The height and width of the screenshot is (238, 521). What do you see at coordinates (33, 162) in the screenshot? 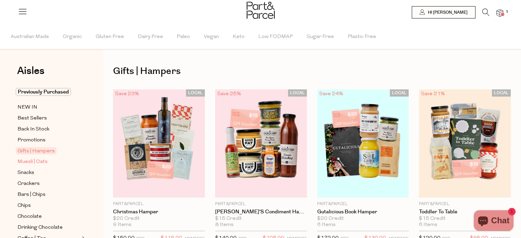
I see `span: Muesli | Oats` at bounding box center [33, 162].